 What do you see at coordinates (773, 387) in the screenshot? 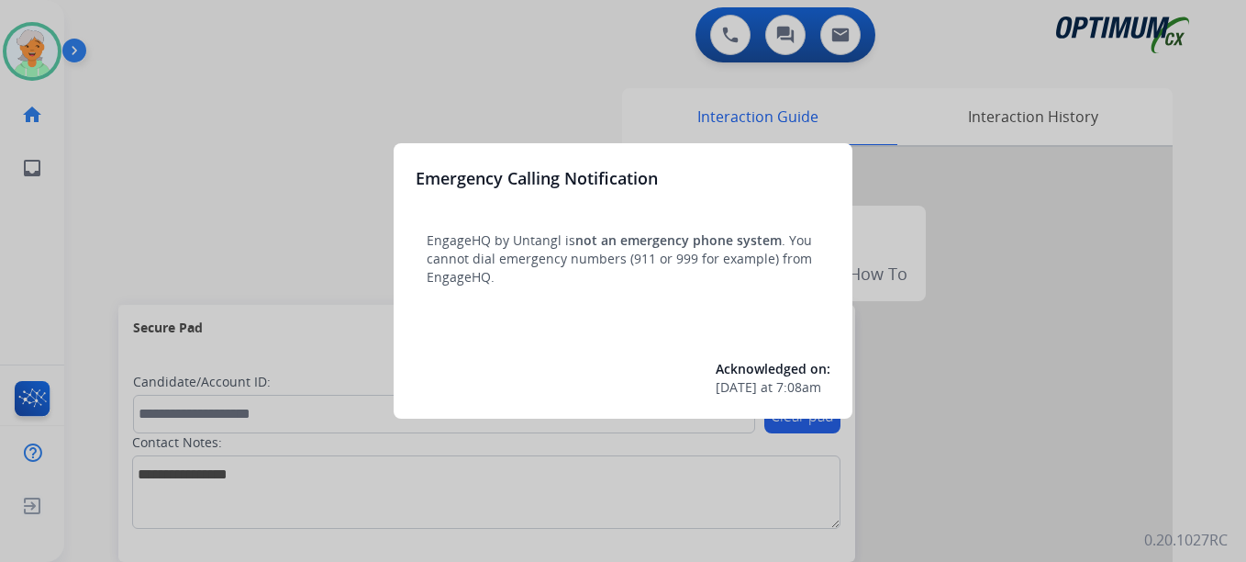
I see `div: at` at bounding box center [773, 387].